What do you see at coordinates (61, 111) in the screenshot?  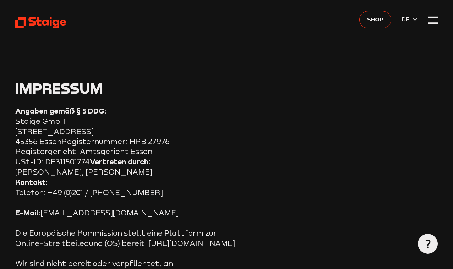 I see `strong: Angaben gemäß § 5 DDG:` at bounding box center [61, 111].